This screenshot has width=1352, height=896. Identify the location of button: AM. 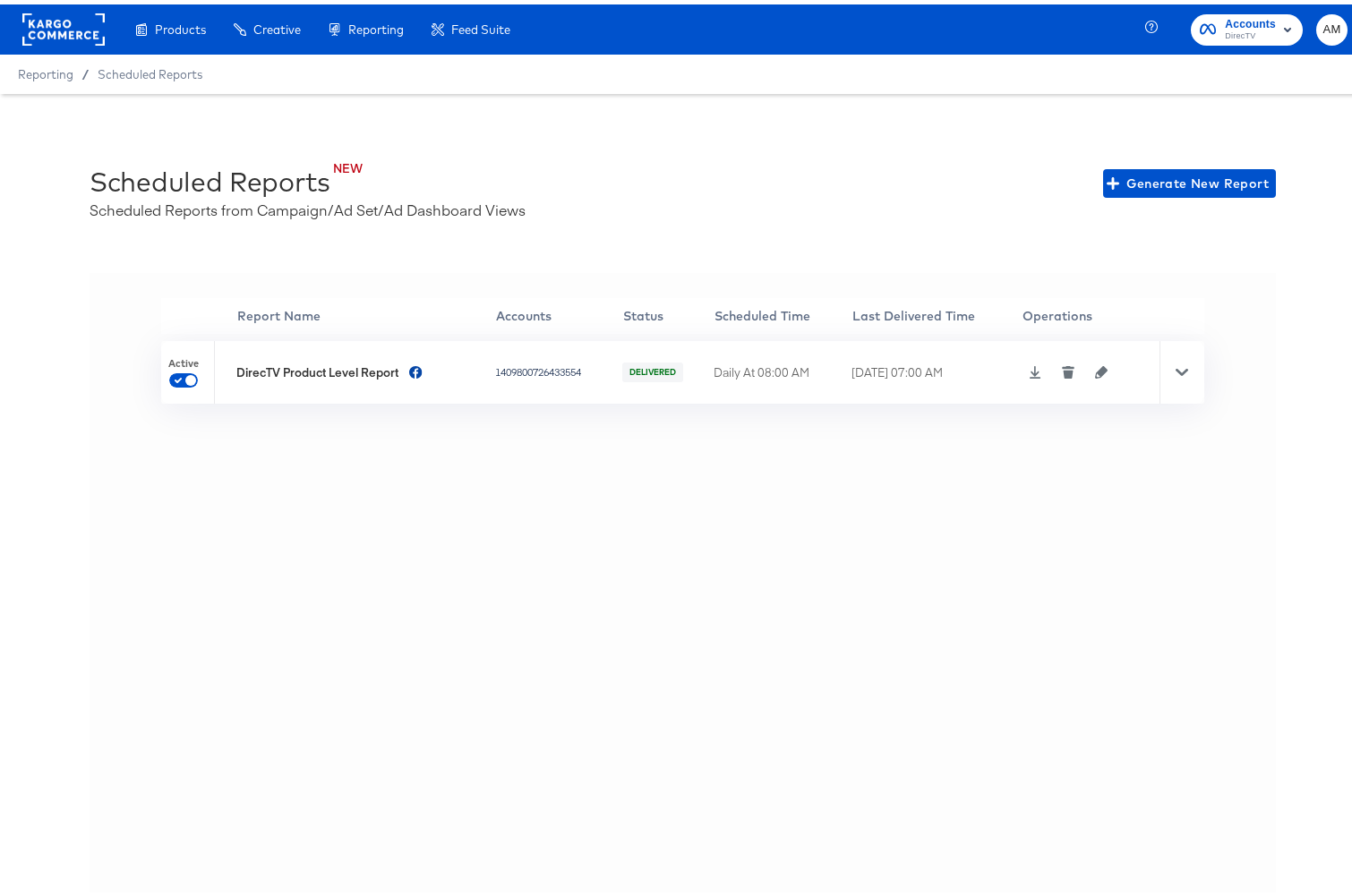
(1332, 25).